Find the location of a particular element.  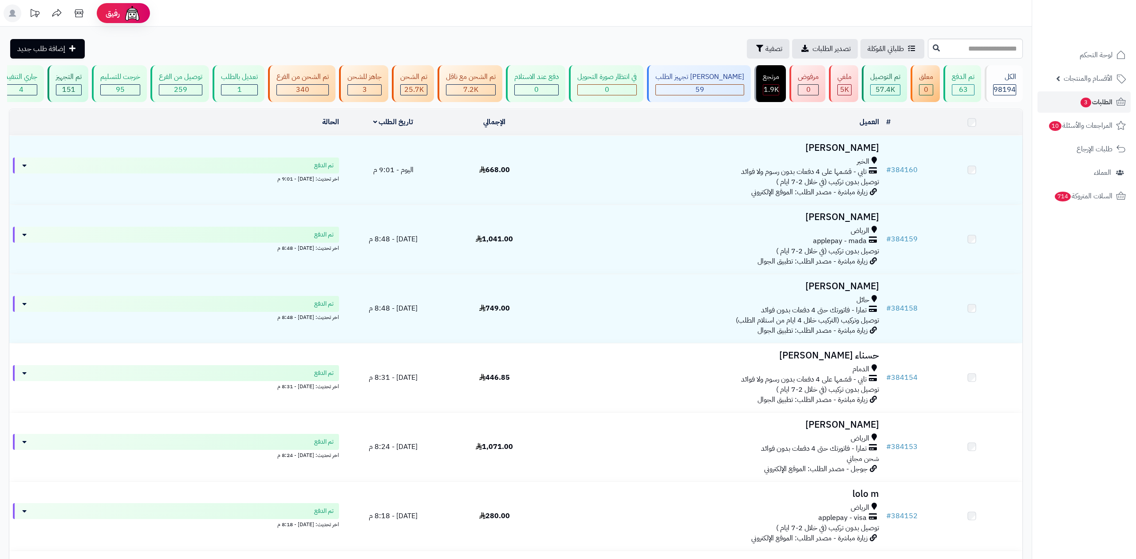

div: في انتظار صورة التحويل is located at coordinates (607, 77).